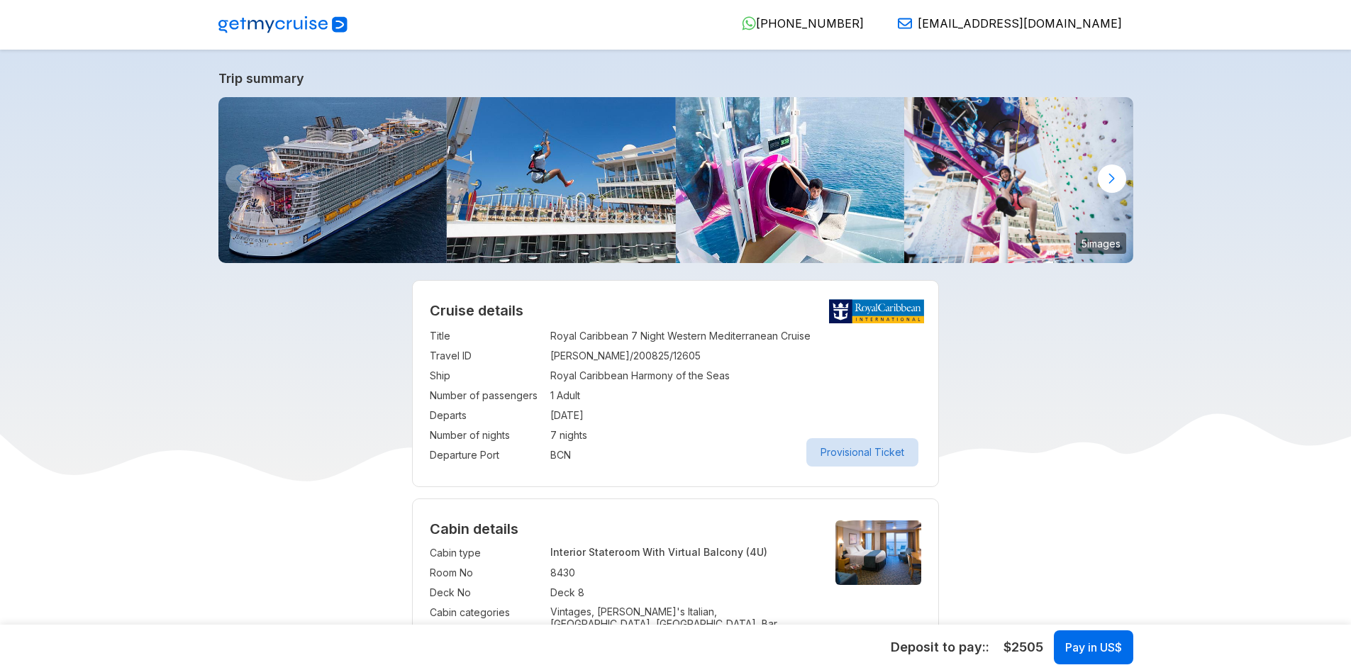 The height and width of the screenshot is (670, 1351). I want to click on span: (4U), so click(757, 552).